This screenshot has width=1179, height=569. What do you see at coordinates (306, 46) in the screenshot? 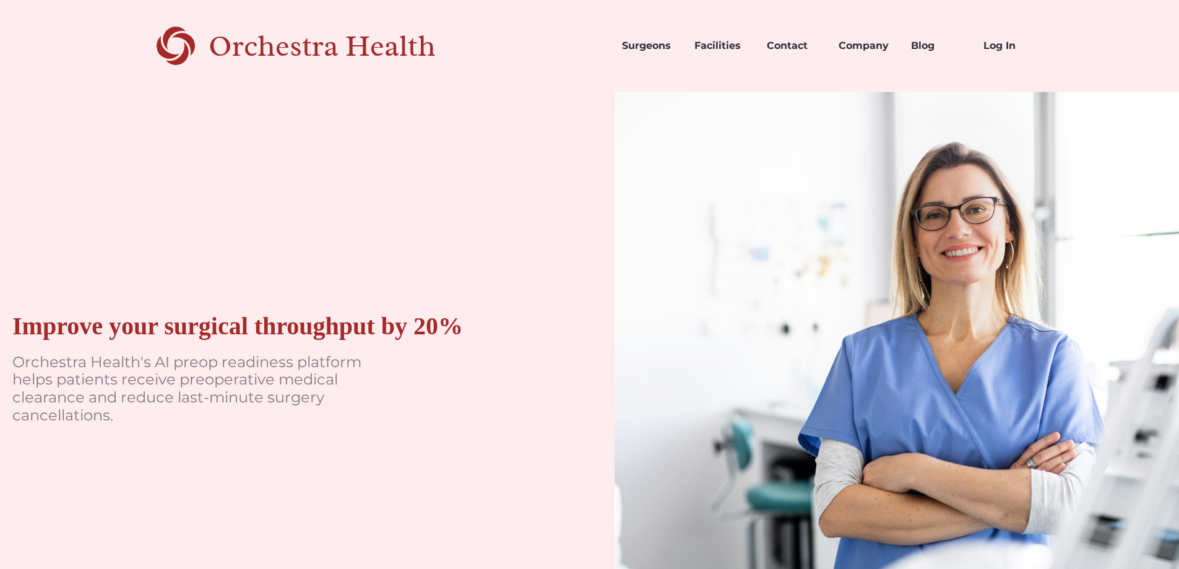
I see `a: home` at bounding box center [306, 46].